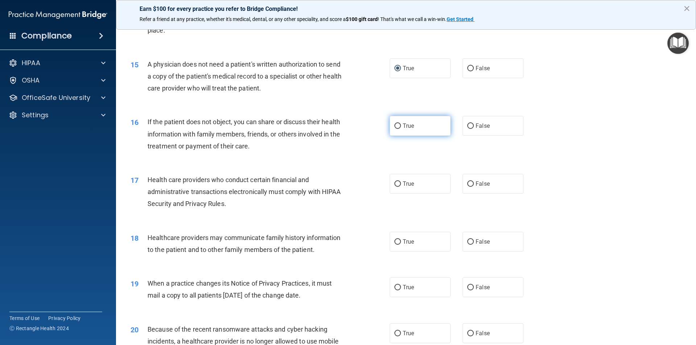 This screenshot has width=696, height=345. I want to click on span: Healthcare providers may communicate family history information to the patient and to other famil..., so click(244, 244).